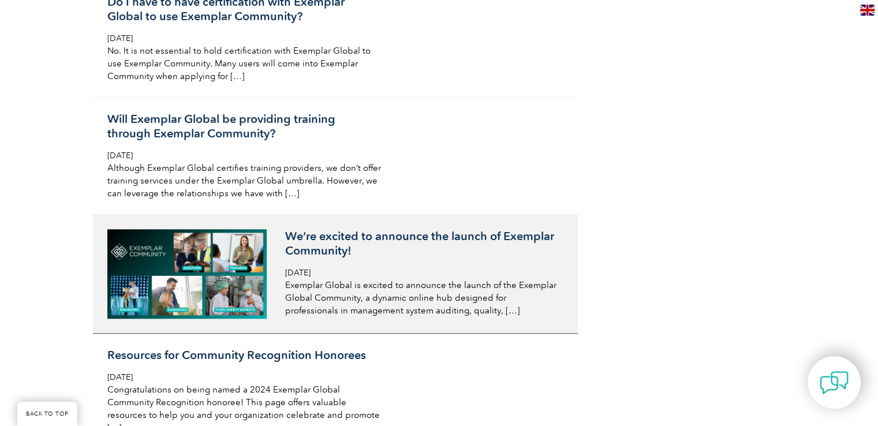 The image size is (878, 426). What do you see at coordinates (244, 64) in the screenshot?
I see `p: No. It is not essential to hold certification with Exemplar Global to use Exemplar Community. Man...` at bounding box center [244, 64].